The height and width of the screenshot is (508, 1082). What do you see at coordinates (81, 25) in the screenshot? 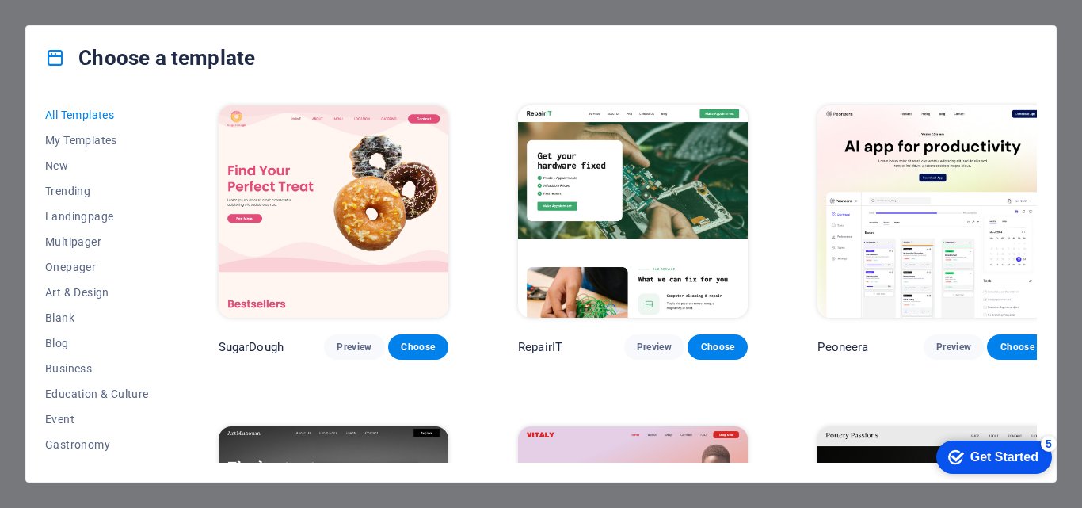
I see `div: Get Started` at bounding box center [81, 25].